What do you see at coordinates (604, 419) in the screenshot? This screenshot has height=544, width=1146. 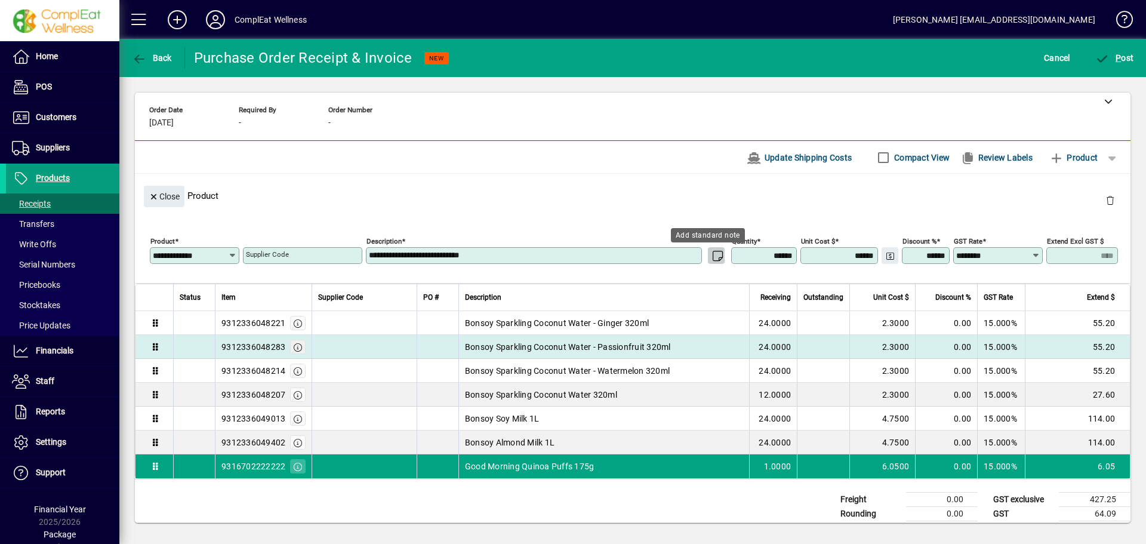 I see `td: Bonsoy Soy Milk 1L` at bounding box center [604, 419].